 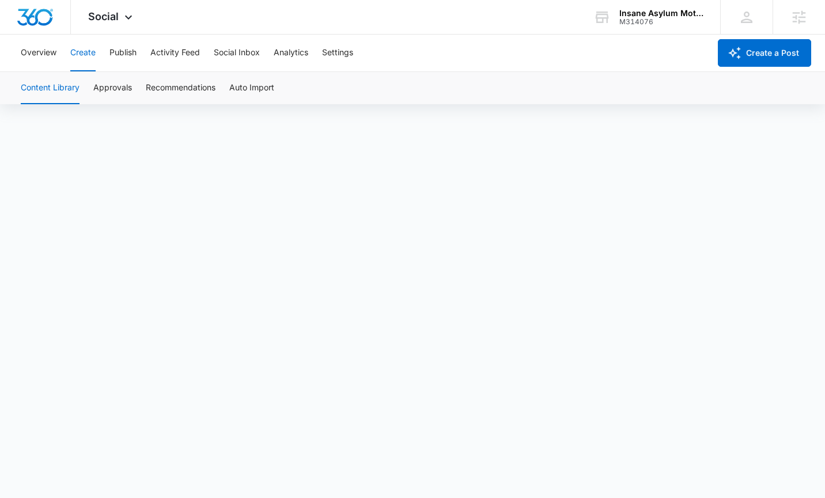 What do you see at coordinates (662, 13) in the screenshot?
I see `div: account name` at bounding box center [662, 13].